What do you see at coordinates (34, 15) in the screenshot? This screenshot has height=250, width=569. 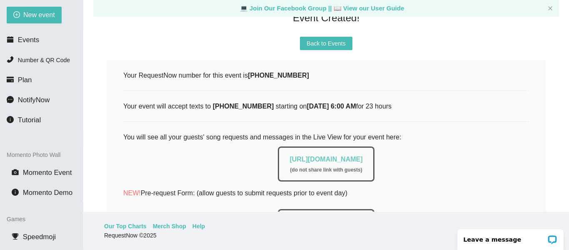 I see `button: plus-circleNew event` at bounding box center [34, 15].